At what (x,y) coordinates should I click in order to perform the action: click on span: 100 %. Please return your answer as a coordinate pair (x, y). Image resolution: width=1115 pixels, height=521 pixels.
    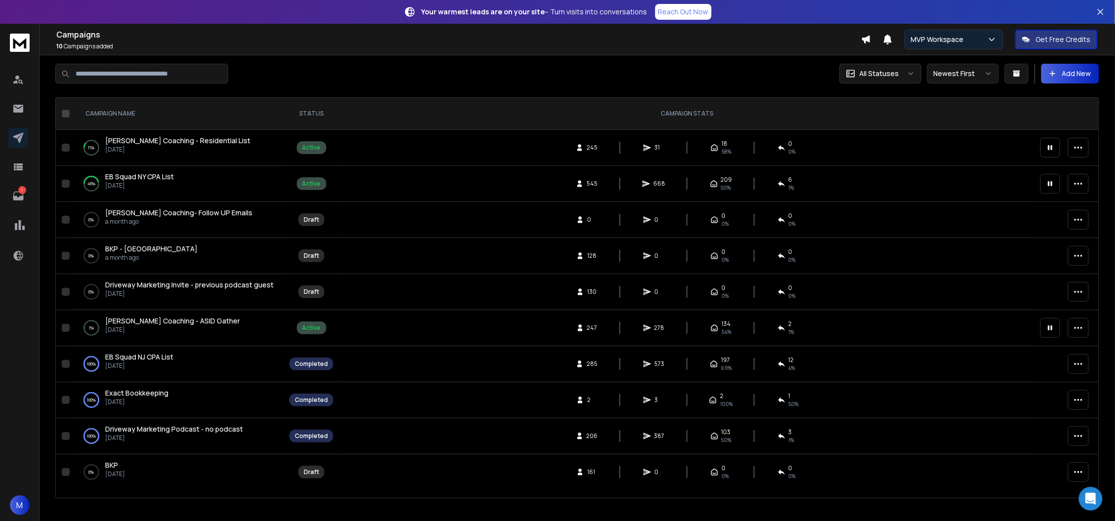
    Looking at the image, I should click on (727, 404).